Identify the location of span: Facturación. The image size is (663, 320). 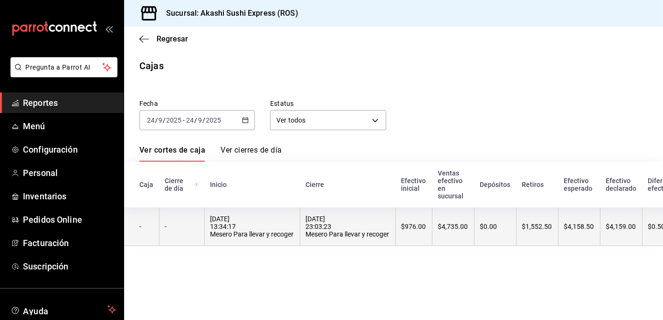
(69, 243).